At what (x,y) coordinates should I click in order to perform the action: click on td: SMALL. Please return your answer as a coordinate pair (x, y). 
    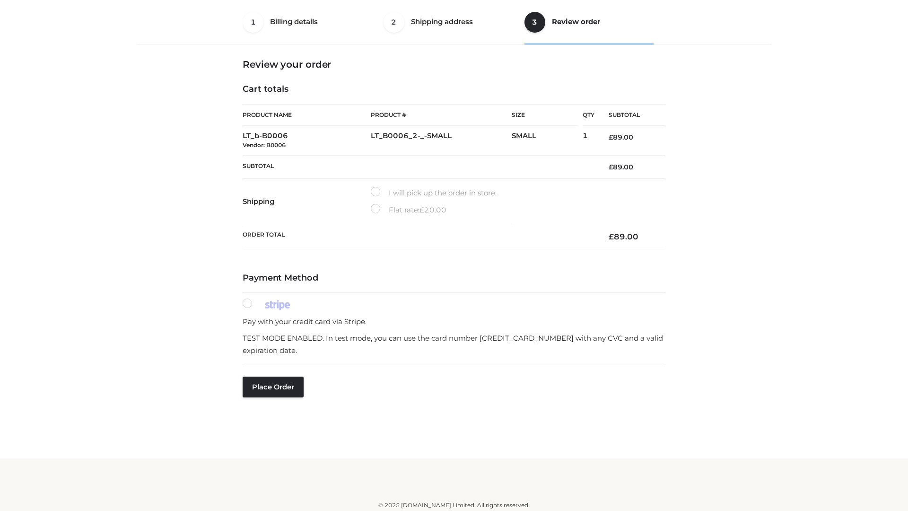
    Looking at the image, I should click on (547, 140).